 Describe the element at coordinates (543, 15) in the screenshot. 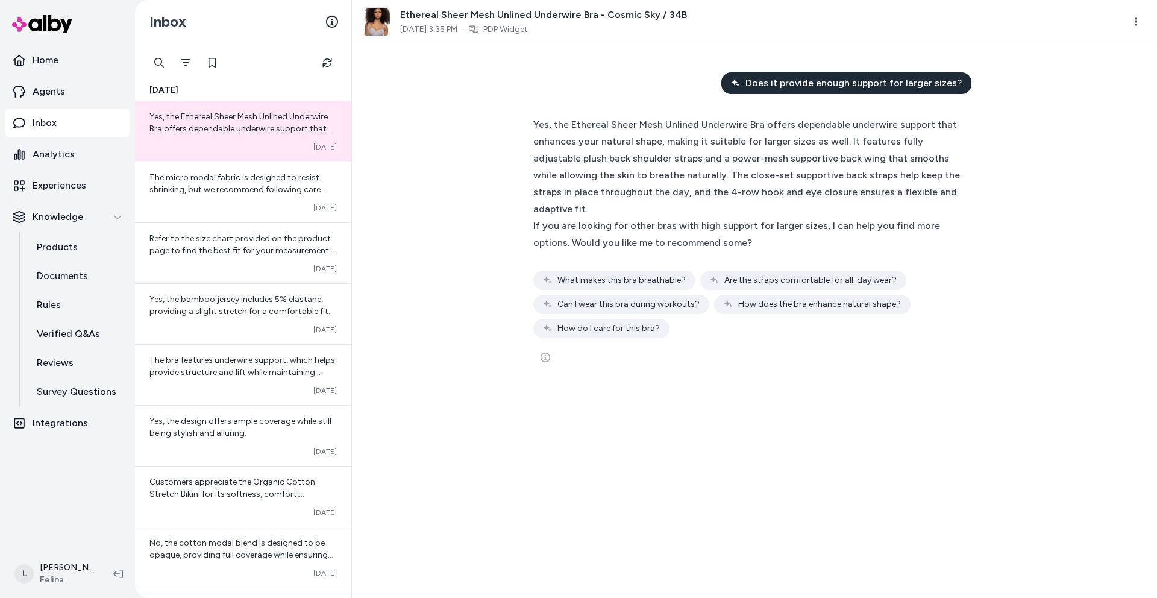

I see `span: Ethereal Sheer Mesh Unlined Underwire Bra - Cosmic Sky / 34B` at that location.